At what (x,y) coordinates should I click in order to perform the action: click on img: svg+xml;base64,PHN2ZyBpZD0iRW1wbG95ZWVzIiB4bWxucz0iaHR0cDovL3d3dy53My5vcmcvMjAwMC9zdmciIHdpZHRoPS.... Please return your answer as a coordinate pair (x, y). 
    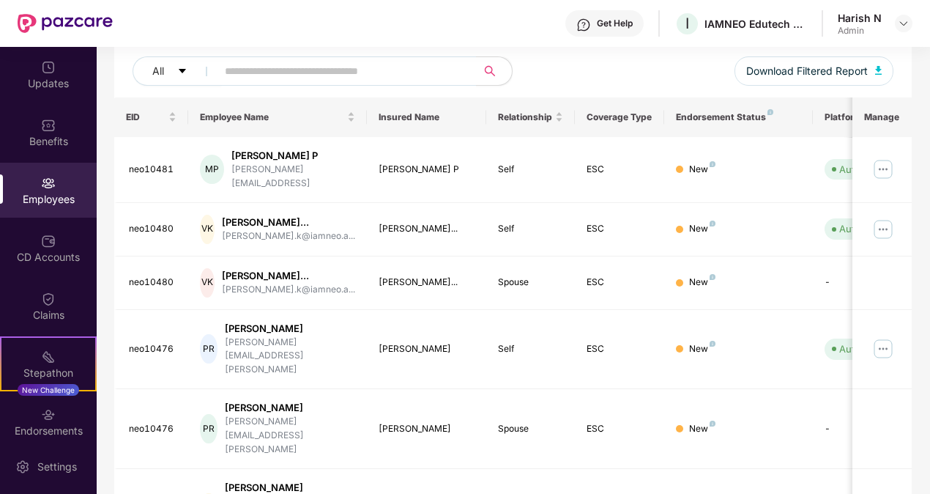
    Looking at the image, I should click on (48, 183).